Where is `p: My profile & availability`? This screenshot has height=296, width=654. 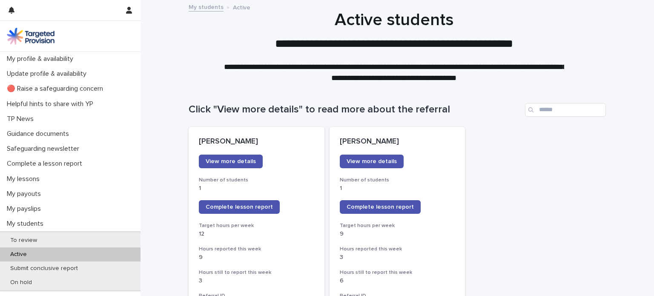 p: My profile & availability is located at coordinates (42, 59).